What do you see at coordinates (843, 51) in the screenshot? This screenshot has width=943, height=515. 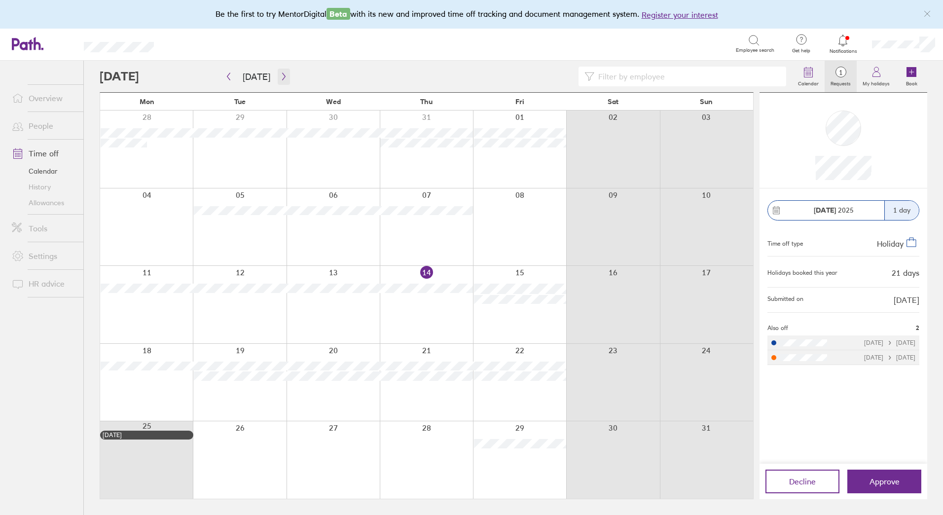 I see `span: Notifications` at bounding box center [843, 51].